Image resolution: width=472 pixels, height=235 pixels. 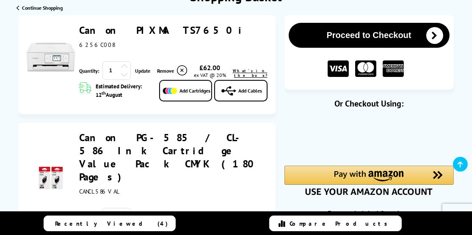 What do you see at coordinates (42, 8) in the screenshot?
I see `span: Continue Shopping` at bounding box center [42, 8].